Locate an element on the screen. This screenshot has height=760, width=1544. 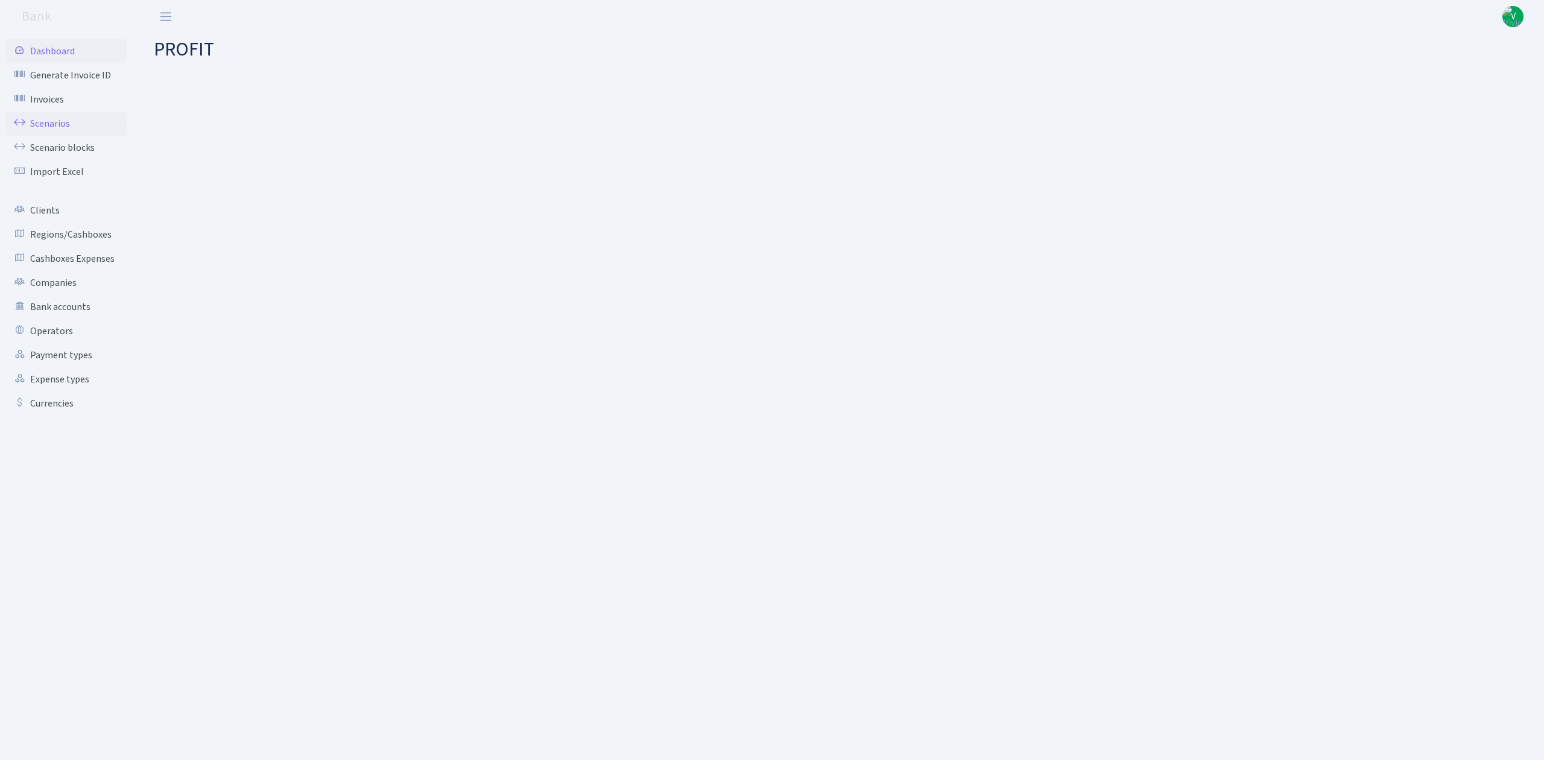
a: Scenarios is located at coordinates (66, 124).